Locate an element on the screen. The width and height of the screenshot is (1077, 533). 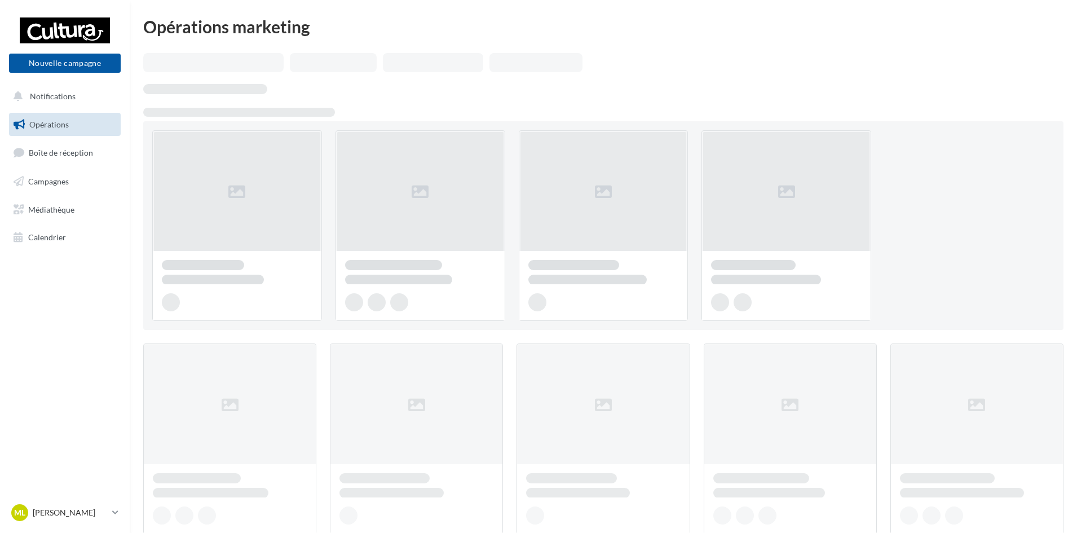
button: Nouvelle campagne is located at coordinates (65, 63).